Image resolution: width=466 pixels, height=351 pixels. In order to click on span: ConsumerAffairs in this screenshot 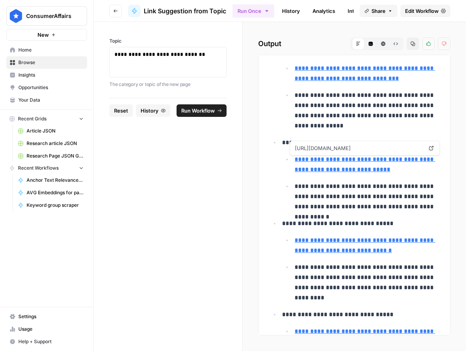, I will do `click(50, 16)`.